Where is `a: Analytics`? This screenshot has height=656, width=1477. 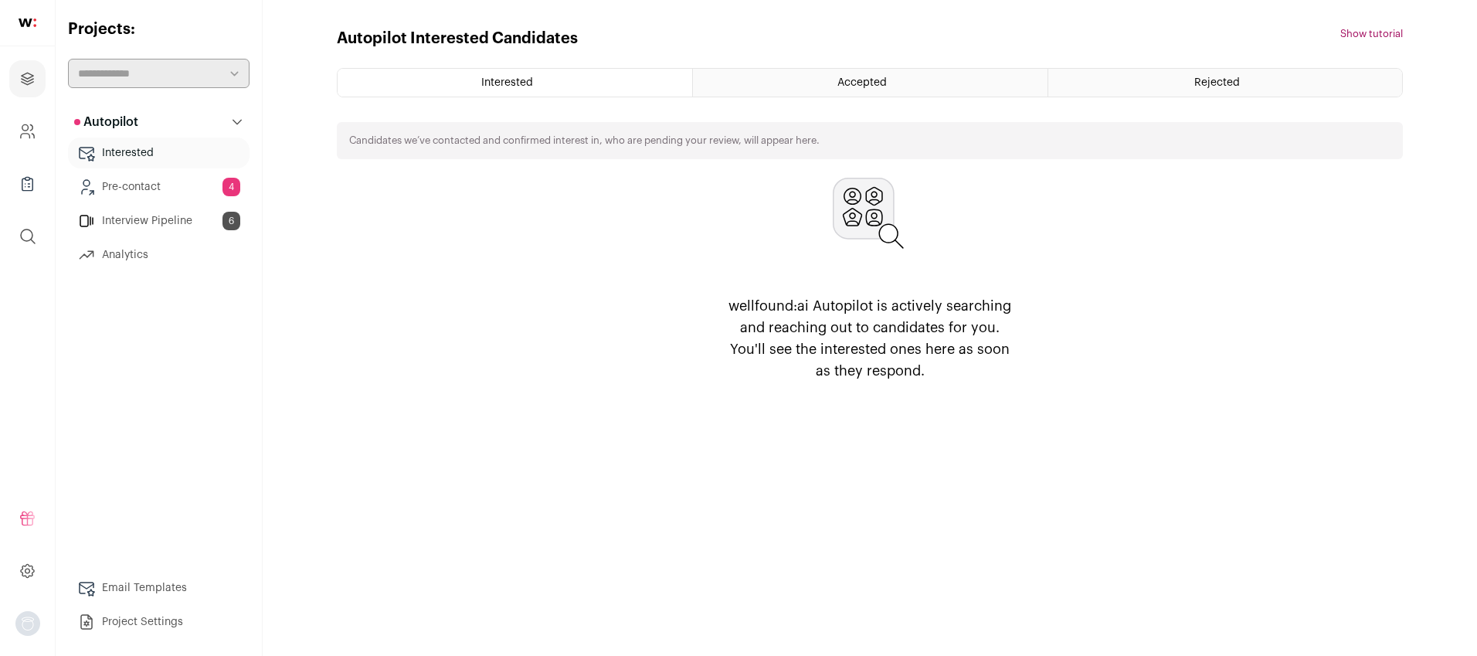 a: Analytics is located at coordinates (158, 255).